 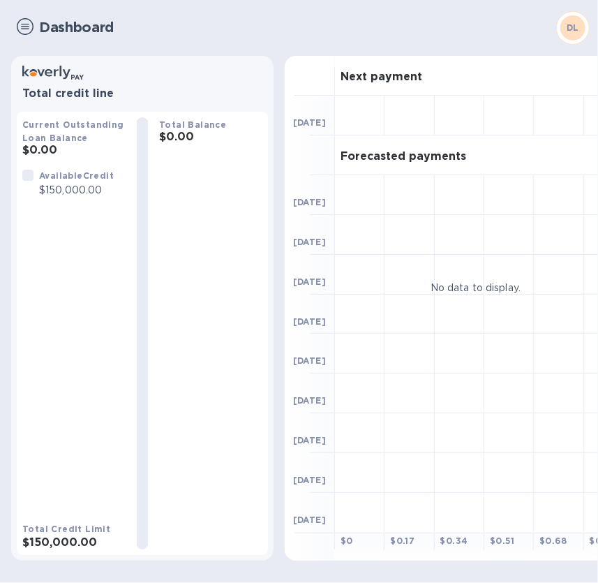 I want to click on b: $ 0.51, so click(x=502, y=540).